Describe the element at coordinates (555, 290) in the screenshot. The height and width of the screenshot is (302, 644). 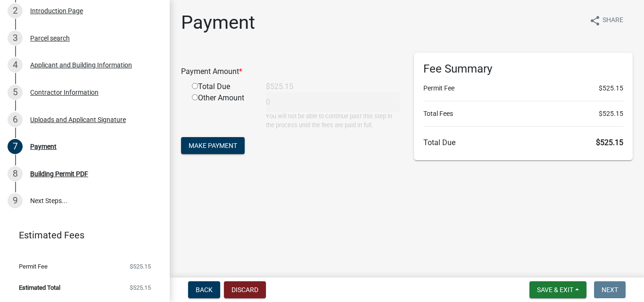
I see `span: Save & Exit` at that location.